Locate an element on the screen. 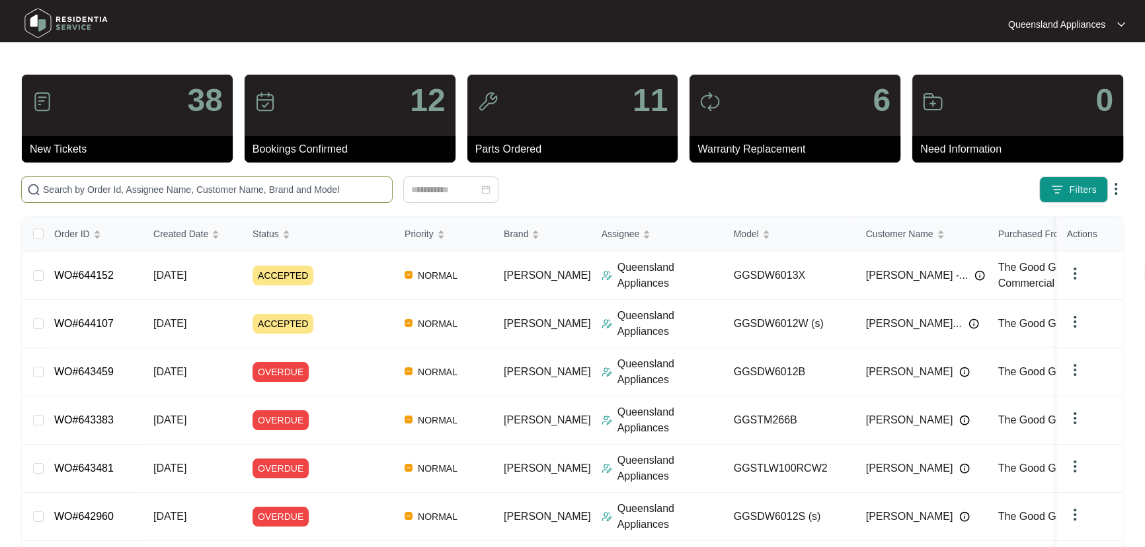  th: Created Date is located at coordinates (192, 234).